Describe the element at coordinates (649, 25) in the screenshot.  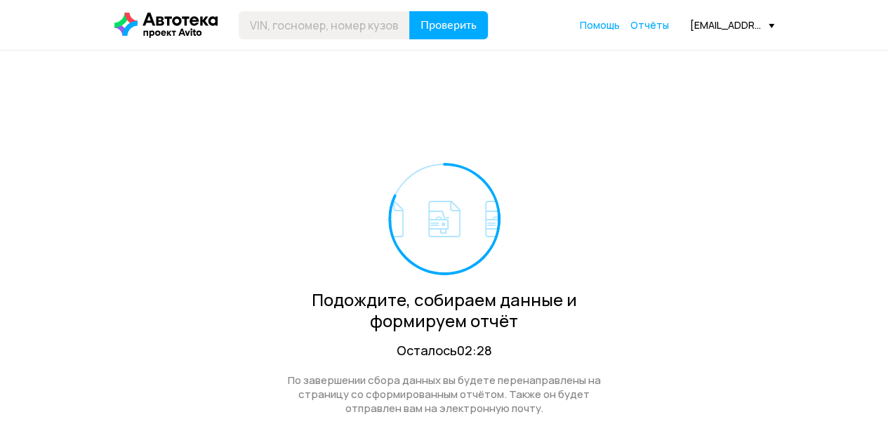
I see `span: Отчёты` at that location.